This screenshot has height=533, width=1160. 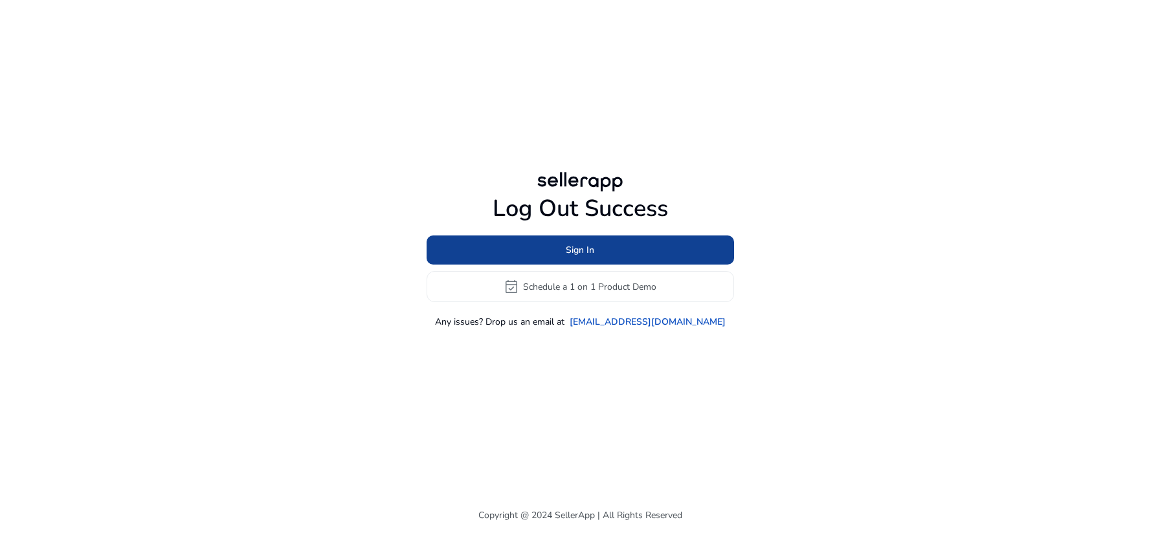 I want to click on span: Sign In, so click(x=580, y=250).